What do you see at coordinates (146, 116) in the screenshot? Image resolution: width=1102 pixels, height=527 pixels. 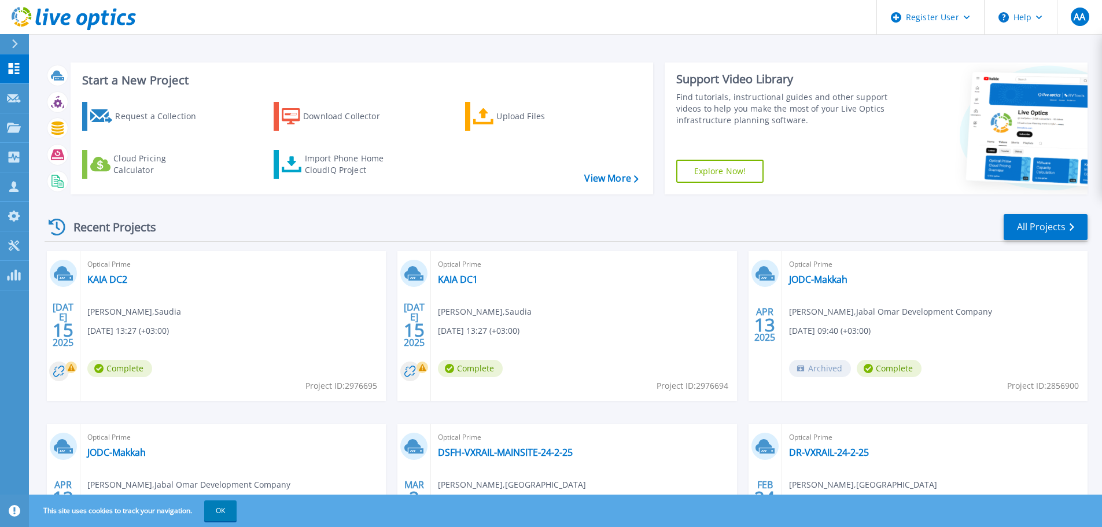 I see `a: Request a Collection` at bounding box center [146, 116].